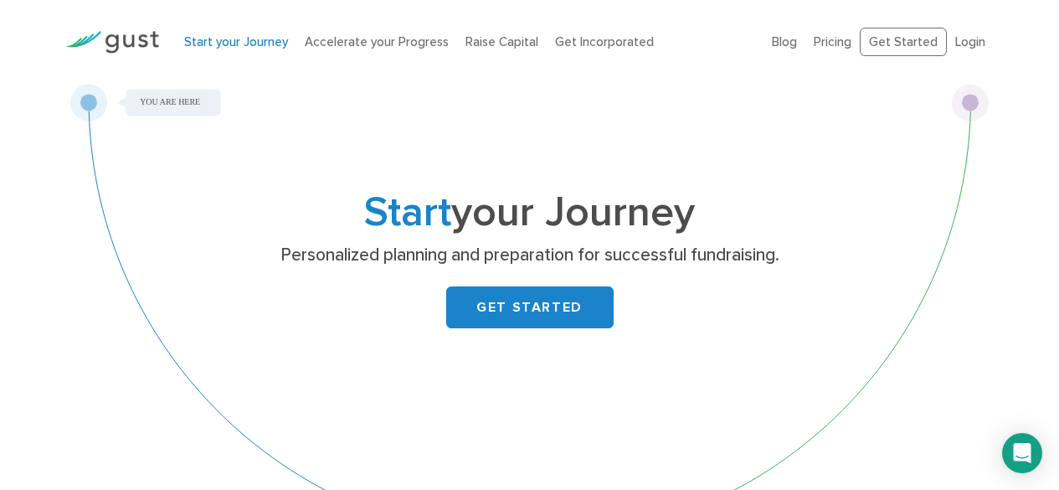  Describe the element at coordinates (408, 212) in the screenshot. I see `span: Start` at that location.